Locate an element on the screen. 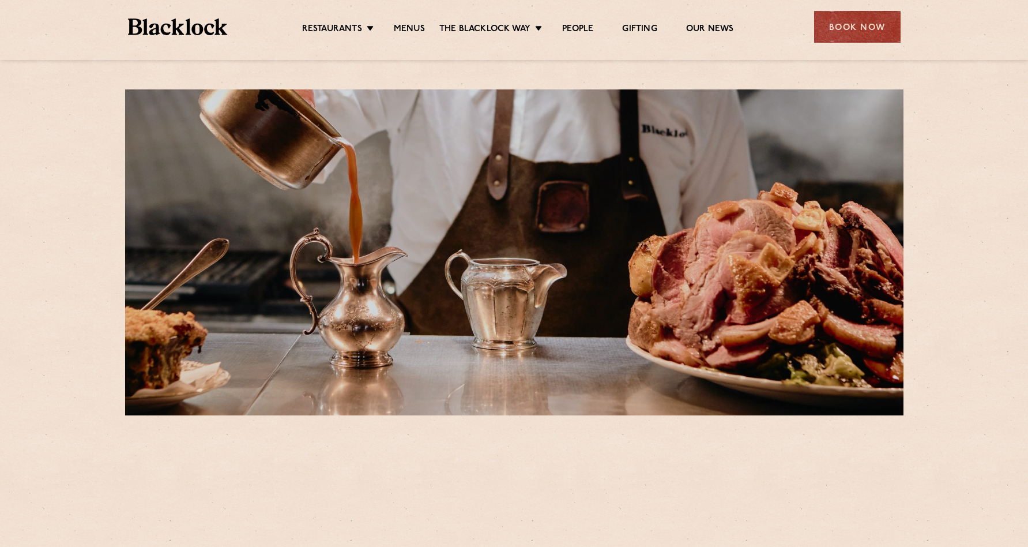 Image resolution: width=1028 pixels, height=547 pixels. a: Gifting is located at coordinates (640, 30).